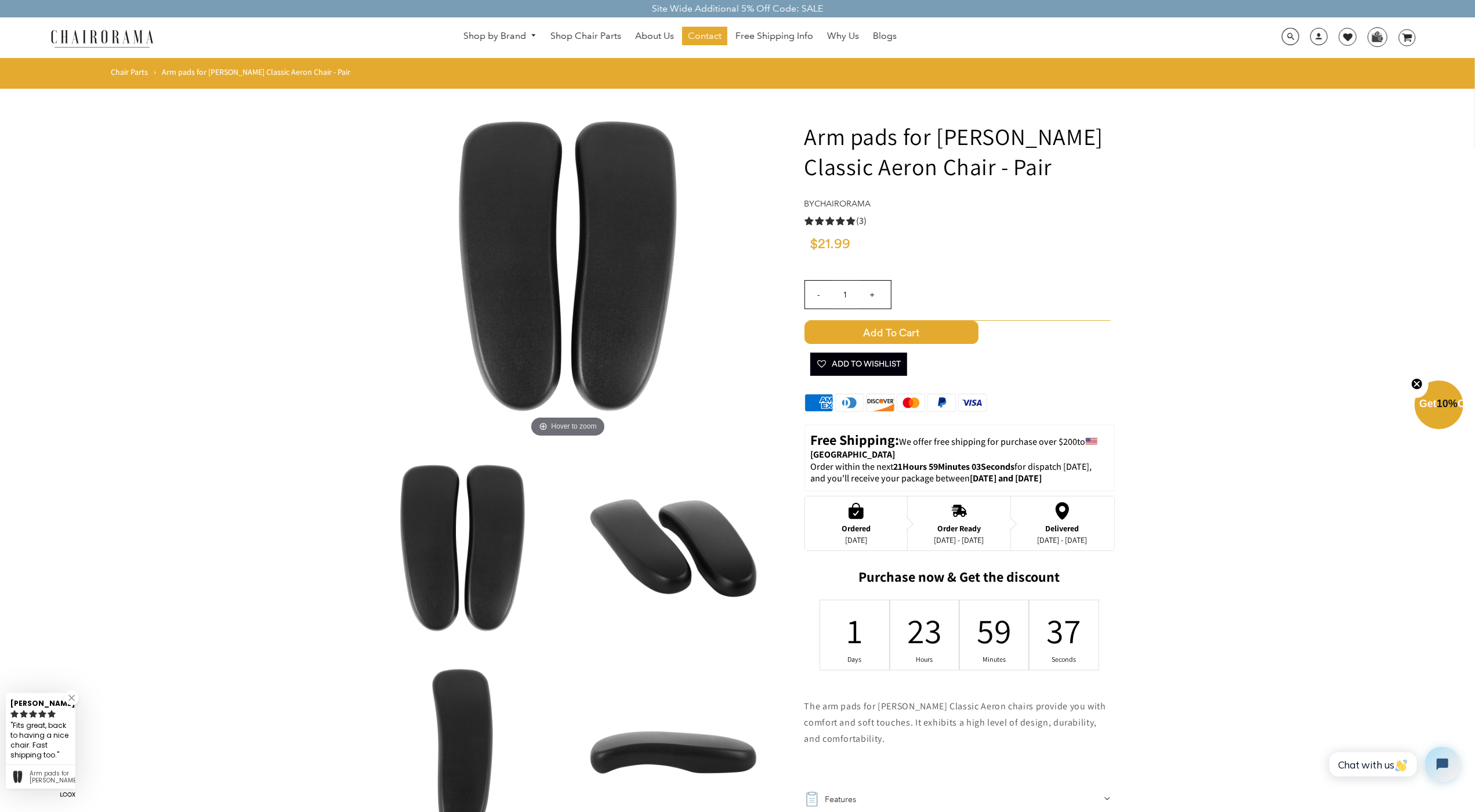 This screenshot has width=1475, height=812. Describe the element at coordinates (775, 36) in the screenshot. I see `a: Free Shipping Info` at that location.